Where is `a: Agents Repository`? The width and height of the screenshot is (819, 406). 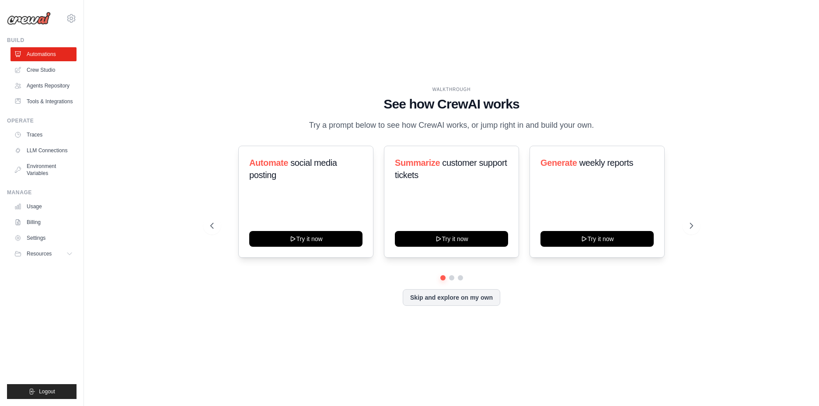
a: Agents Repository is located at coordinates (43, 86).